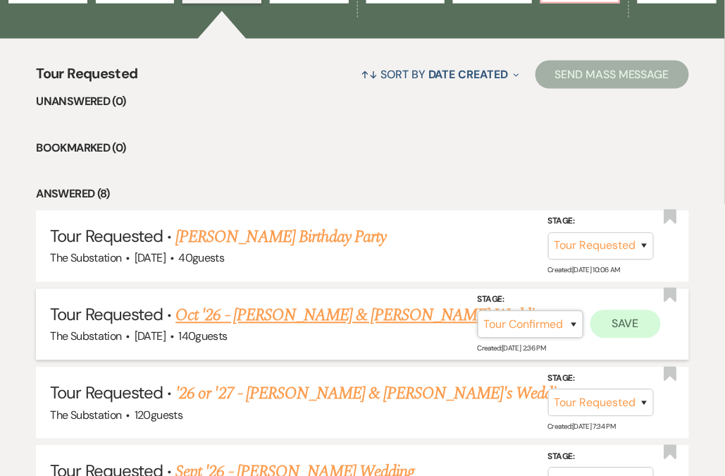  What do you see at coordinates (202, 336) in the screenshot?
I see `span: 140 guests` at bounding box center [202, 336].